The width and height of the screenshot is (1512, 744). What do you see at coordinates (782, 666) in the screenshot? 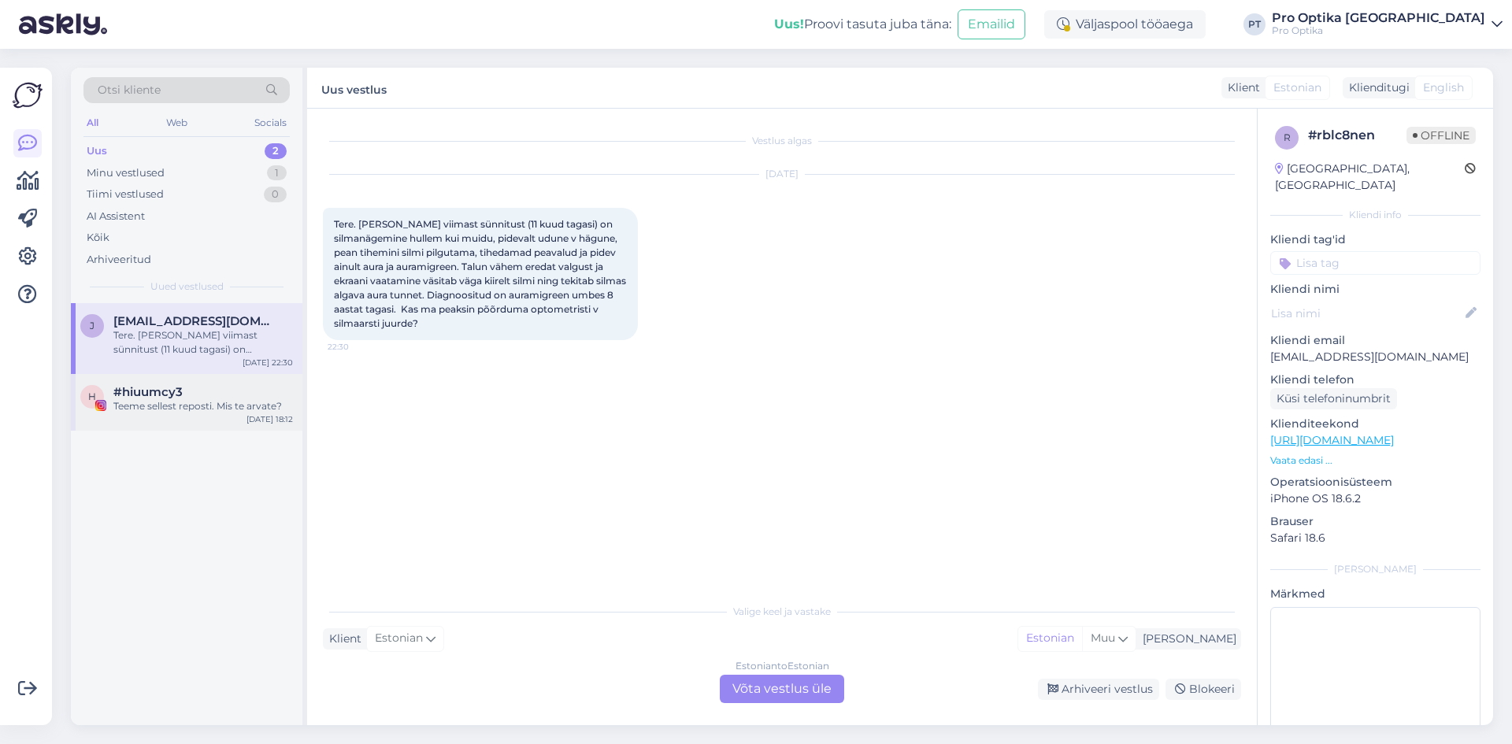
I see `div: Estonian to Estonian` at bounding box center [782, 666].